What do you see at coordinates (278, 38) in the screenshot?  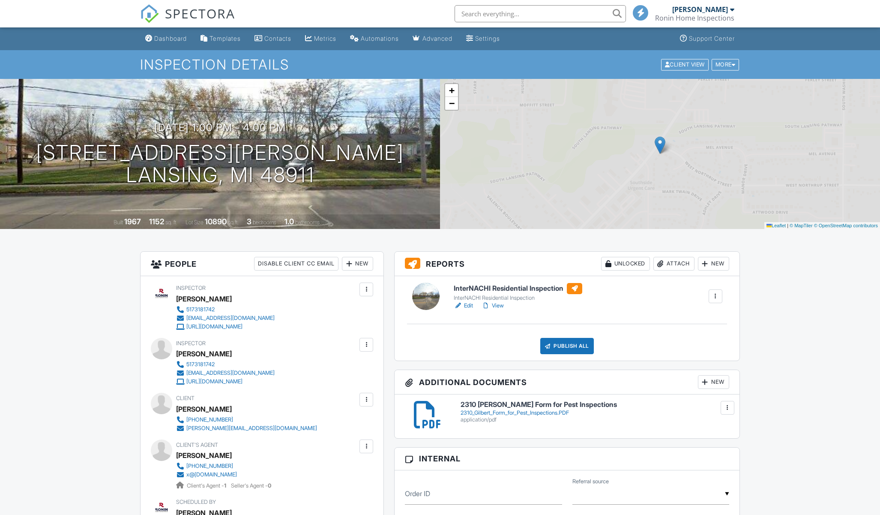 I see `div: Contacts` at bounding box center [278, 38].